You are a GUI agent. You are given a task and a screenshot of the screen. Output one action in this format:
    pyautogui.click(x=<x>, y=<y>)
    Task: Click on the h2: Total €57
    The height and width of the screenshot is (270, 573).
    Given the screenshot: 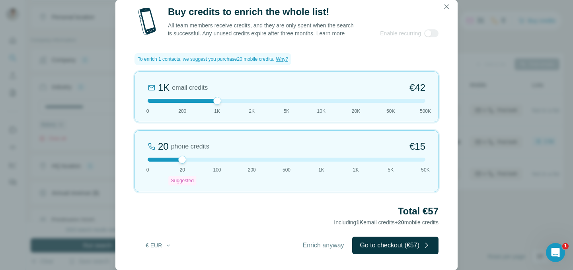 What is the action you would take?
    pyautogui.click(x=286, y=212)
    